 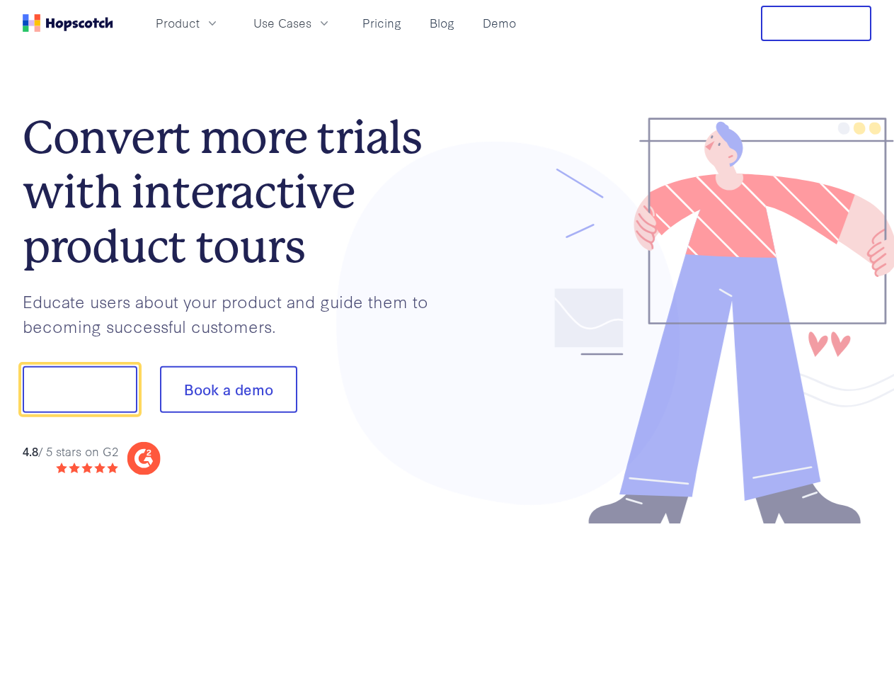 What do you see at coordinates (442, 23) in the screenshot?
I see `a: Blog` at bounding box center [442, 23].